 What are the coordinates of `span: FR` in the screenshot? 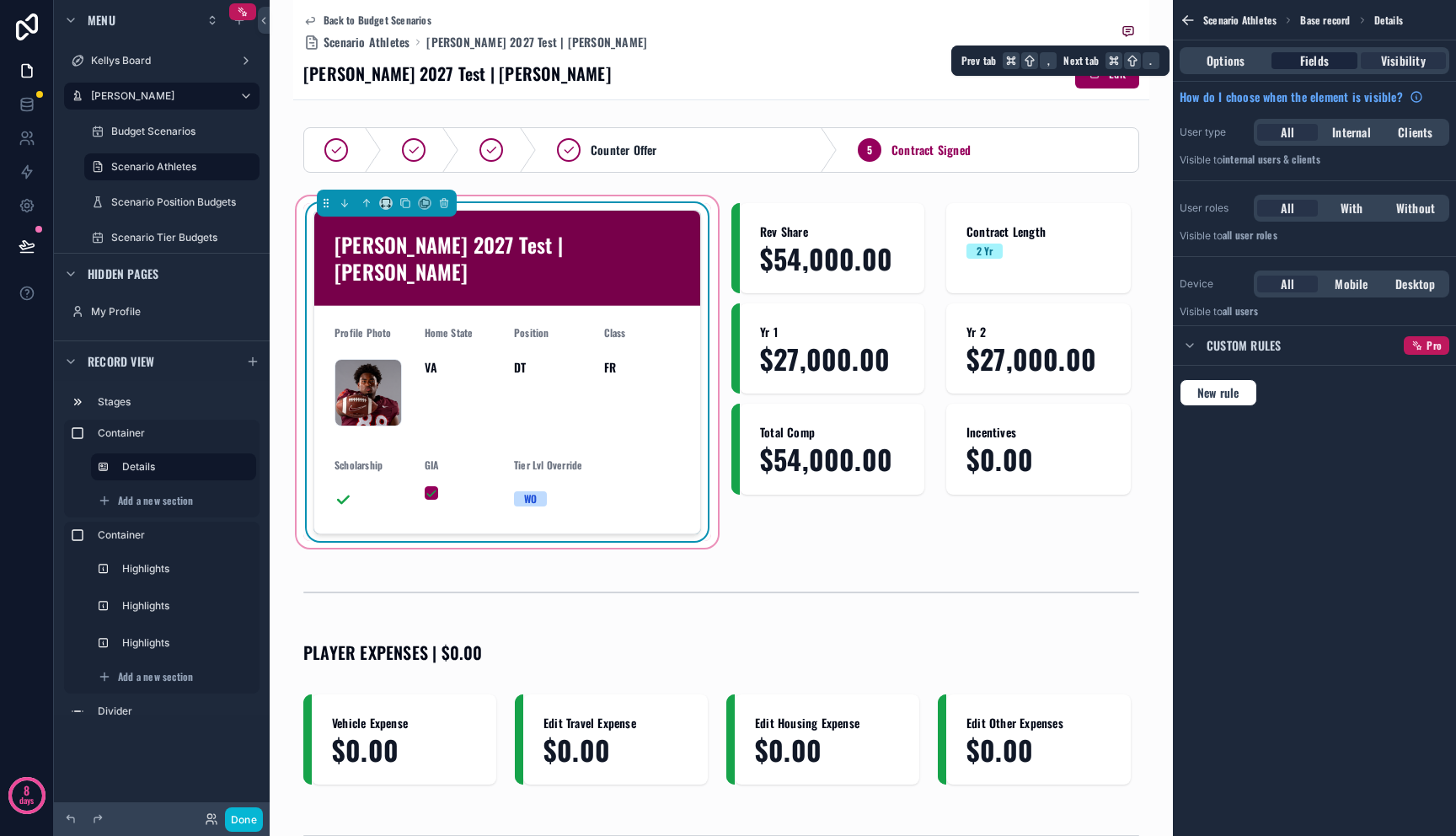 It's located at (642, 367).